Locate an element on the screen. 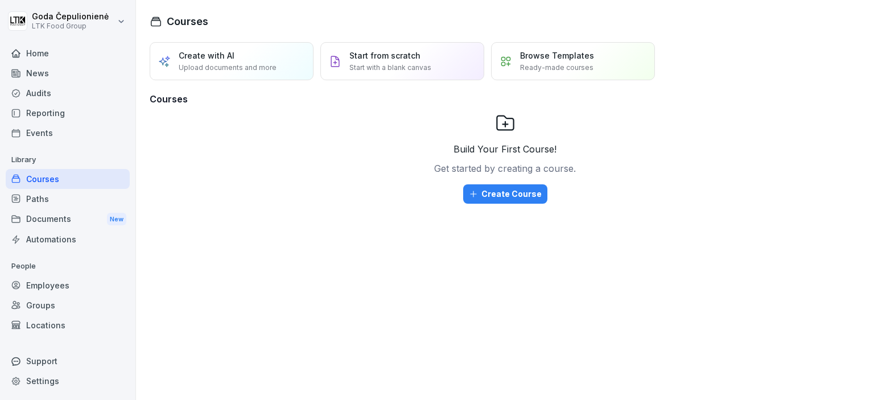  a: Events is located at coordinates (68, 133).